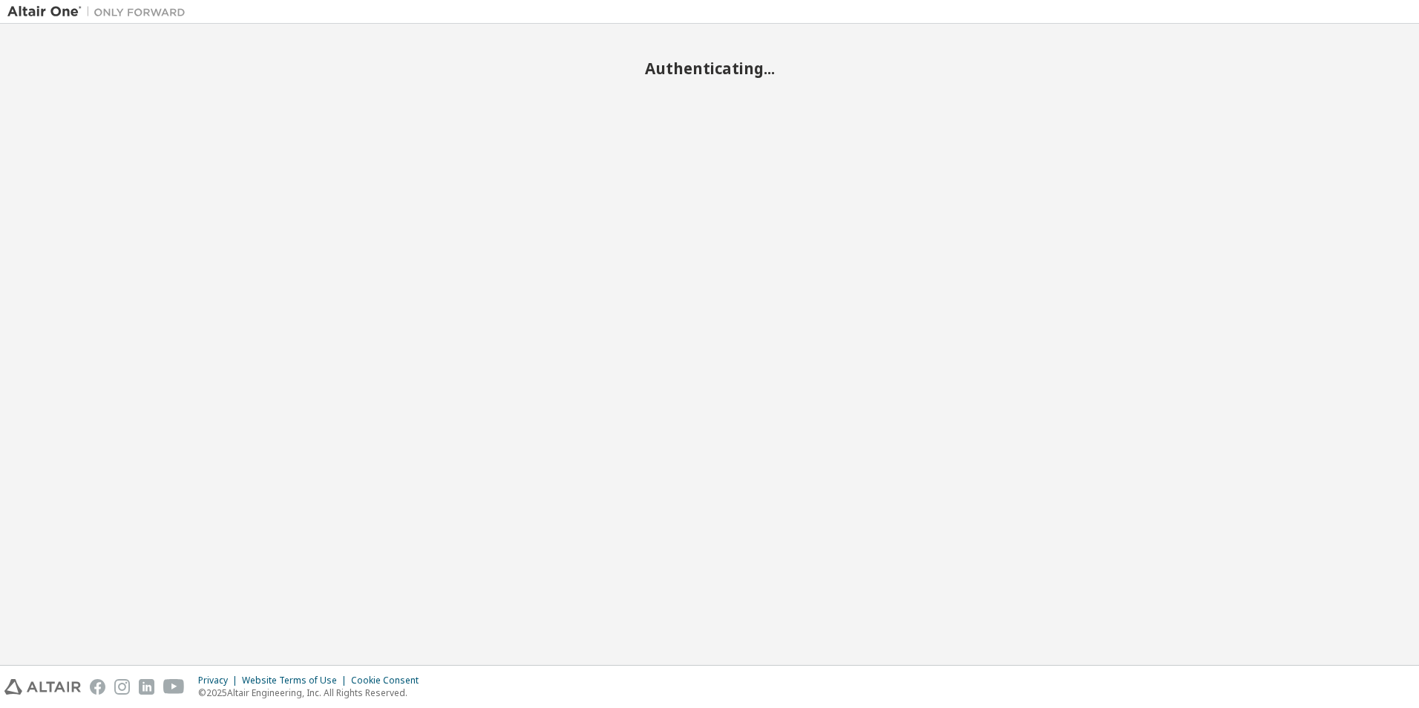 The height and width of the screenshot is (708, 1419). Describe the element at coordinates (312, 692) in the screenshot. I see `p: © 2025 Altair Engineering, Inc. All Rights Reserved.` at that location.